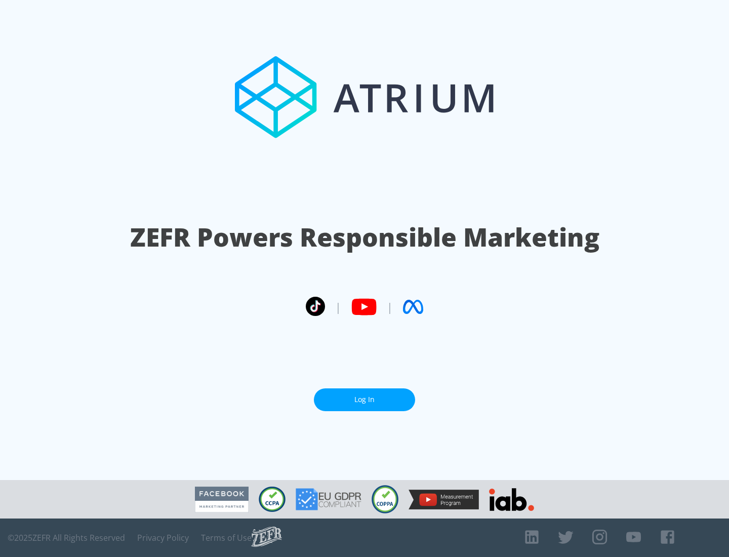  Describe the element at coordinates (226, 538) in the screenshot. I see `a: Terms of Use` at that location.